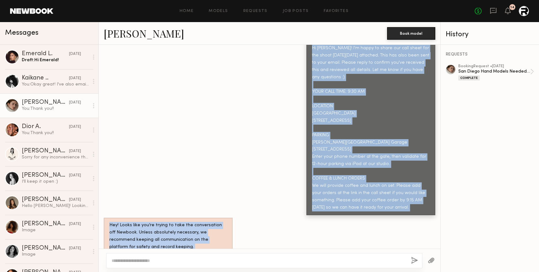 The height and width of the screenshot is (272, 539). What do you see at coordinates (296, 11) in the screenshot?
I see `a: Job Posts` at bounding box center [296, 11].